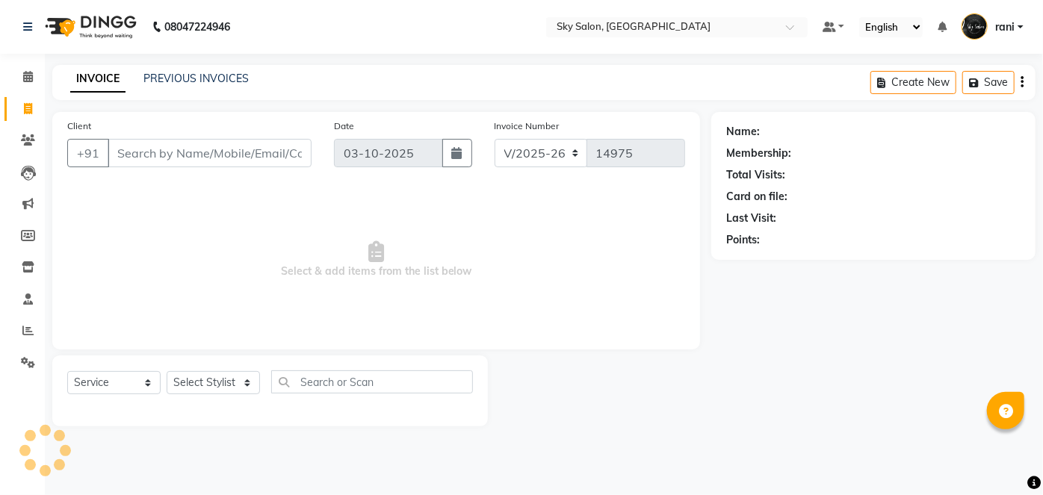 The height and width of the screenshot is (495, 1043). What do you see at coordinates (88, 153) in the screenshot?
I see `button: +91` at bounding box center [88, 153].